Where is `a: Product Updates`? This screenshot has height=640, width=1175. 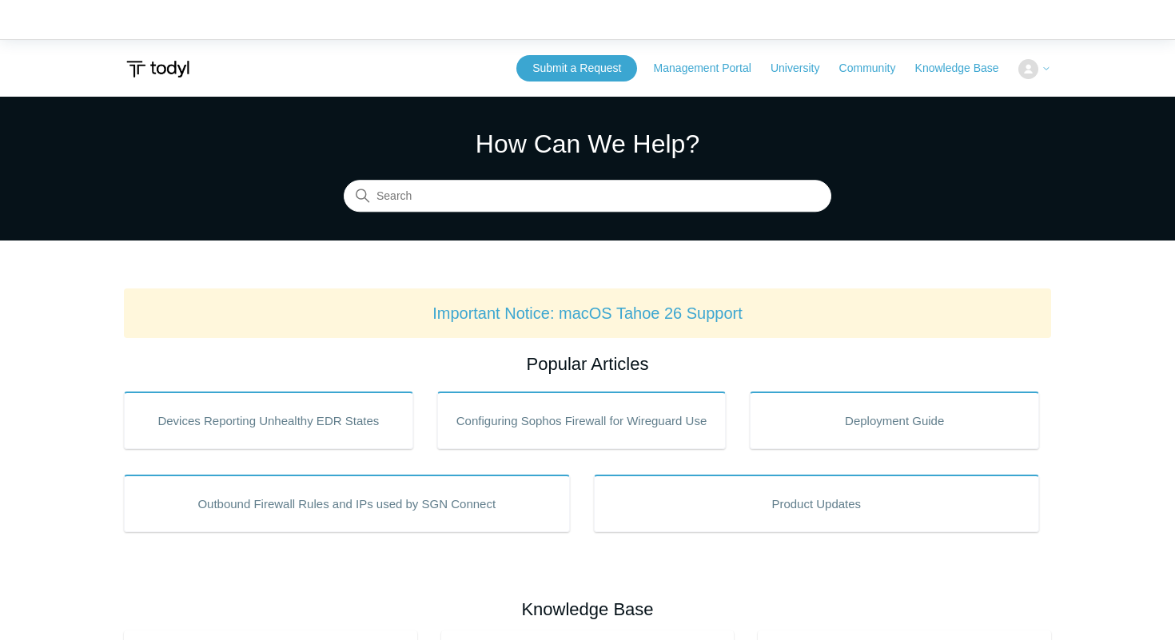 a: Product Updates is located at coordinates (817, 504).